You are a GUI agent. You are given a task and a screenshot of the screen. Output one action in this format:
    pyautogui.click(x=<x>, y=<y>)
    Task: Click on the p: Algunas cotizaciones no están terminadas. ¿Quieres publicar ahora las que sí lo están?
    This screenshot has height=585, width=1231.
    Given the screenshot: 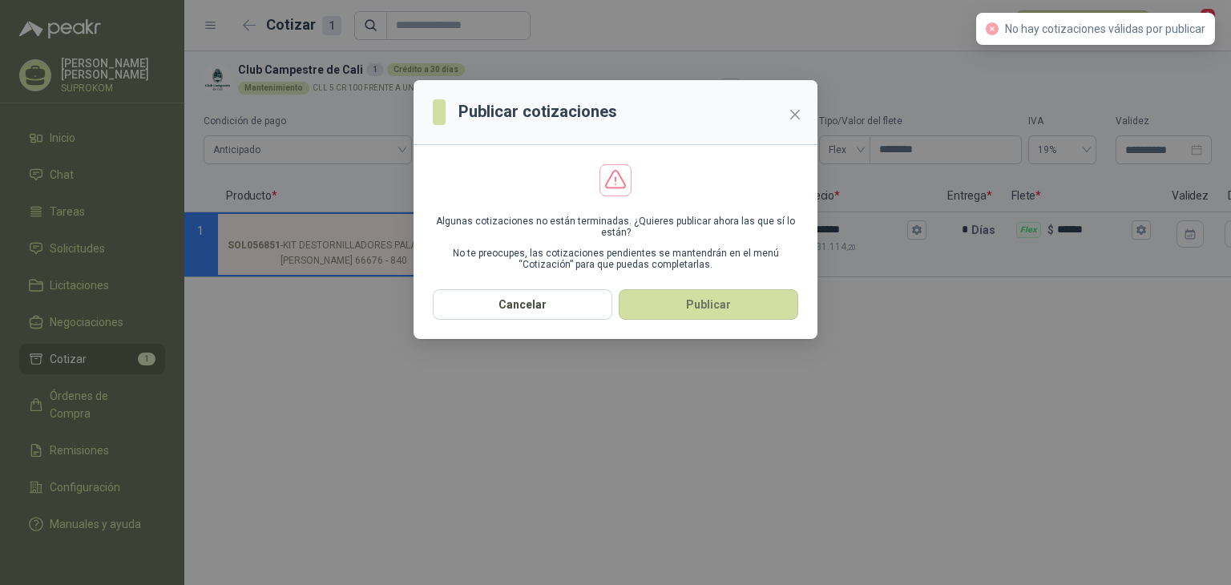 What is the action you would take?
    pyautogui.click(x=615, y=227)
    